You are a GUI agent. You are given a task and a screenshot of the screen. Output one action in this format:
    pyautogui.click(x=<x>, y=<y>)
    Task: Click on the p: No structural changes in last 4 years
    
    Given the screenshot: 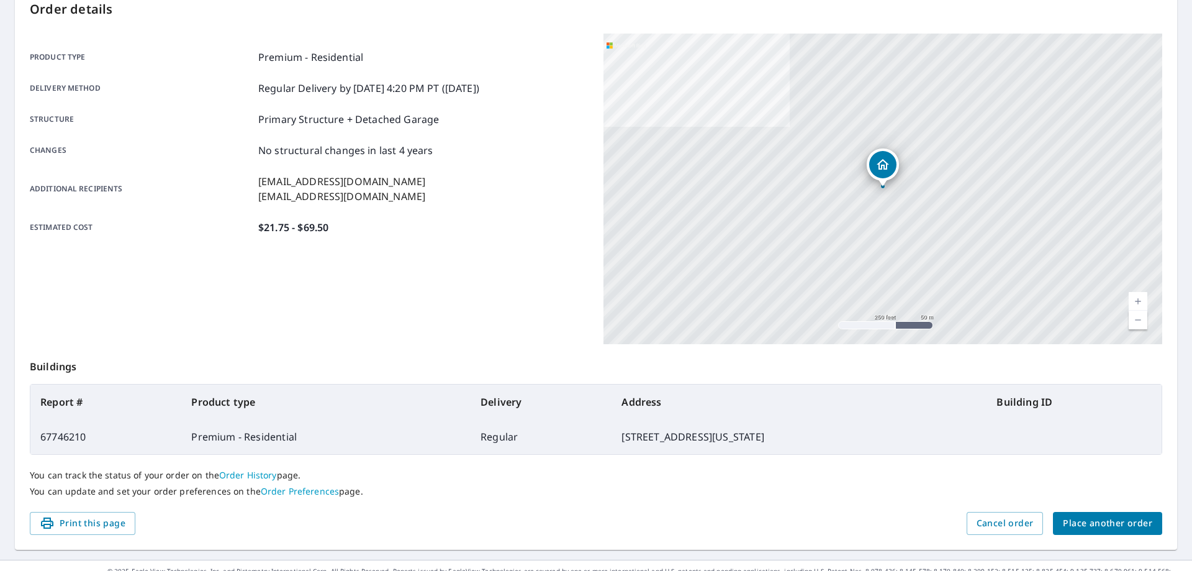 What is the action you would take?
    pyautogui.click(x=346, y=150)
    